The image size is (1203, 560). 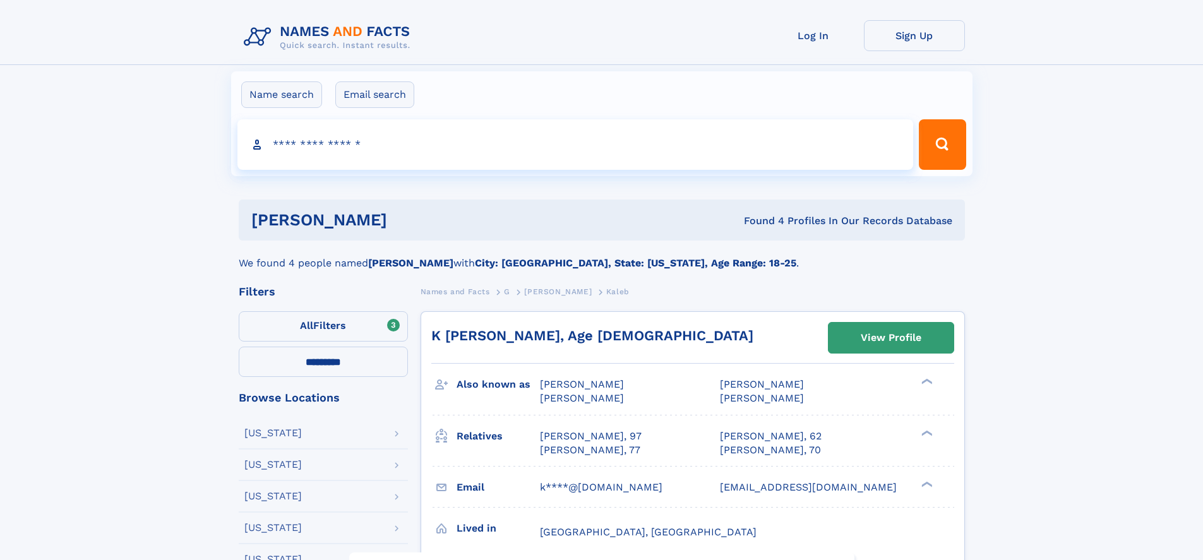 What do you see at coordinates (498, 528) in the screenshot?
I see `h3: Lived in` at bounding box center [498, 528].